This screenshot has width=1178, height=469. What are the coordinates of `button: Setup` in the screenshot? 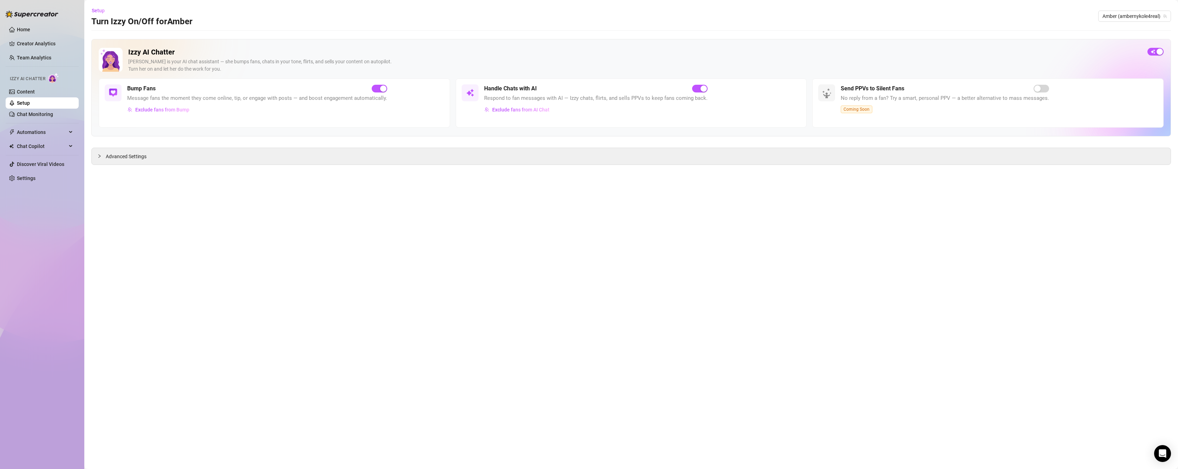 It's located at (101, 11).